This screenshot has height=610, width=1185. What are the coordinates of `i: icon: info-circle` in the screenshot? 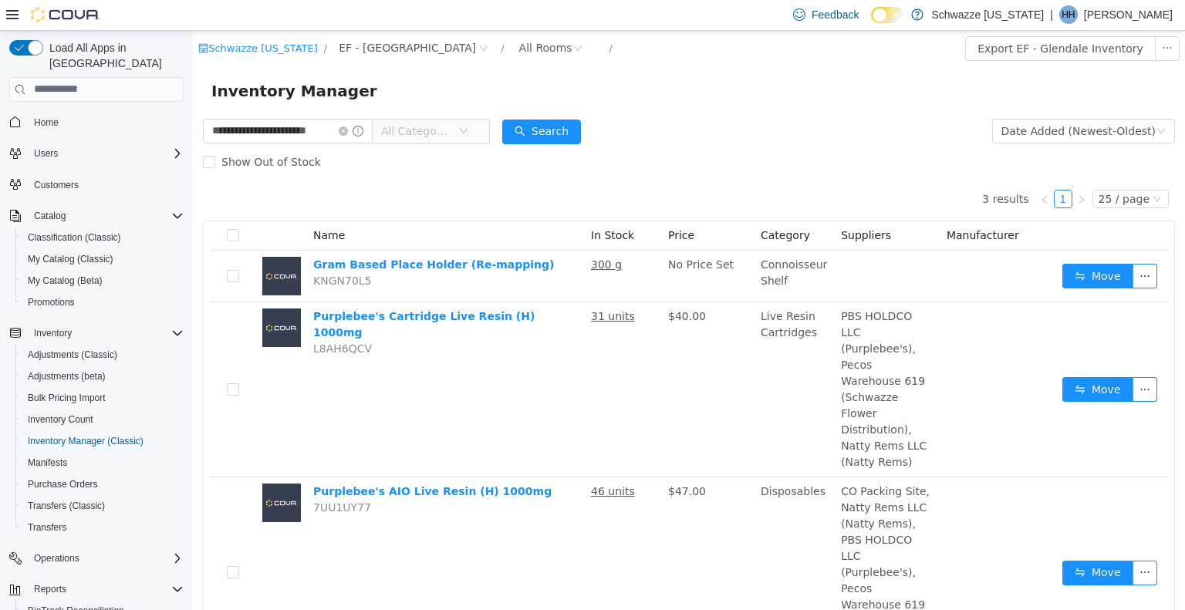 It's located at (165, 100).